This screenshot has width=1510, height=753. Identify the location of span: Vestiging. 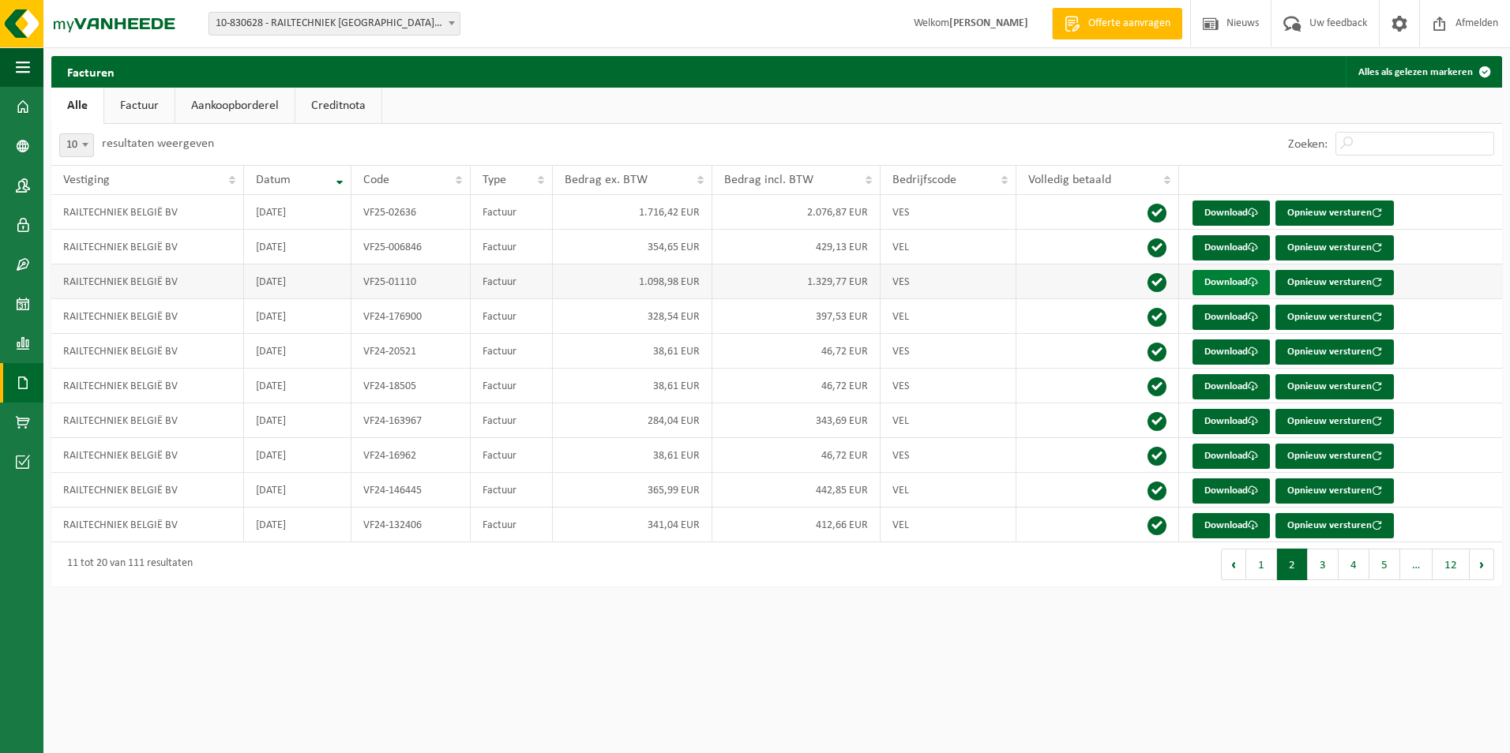
(86, 180).